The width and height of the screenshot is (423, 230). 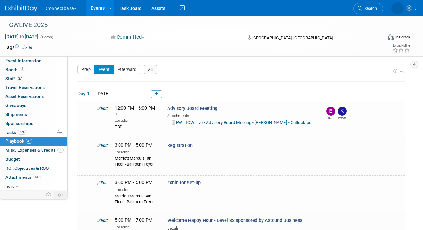 I want to click on span: 22%, so click(x=22, y=132).